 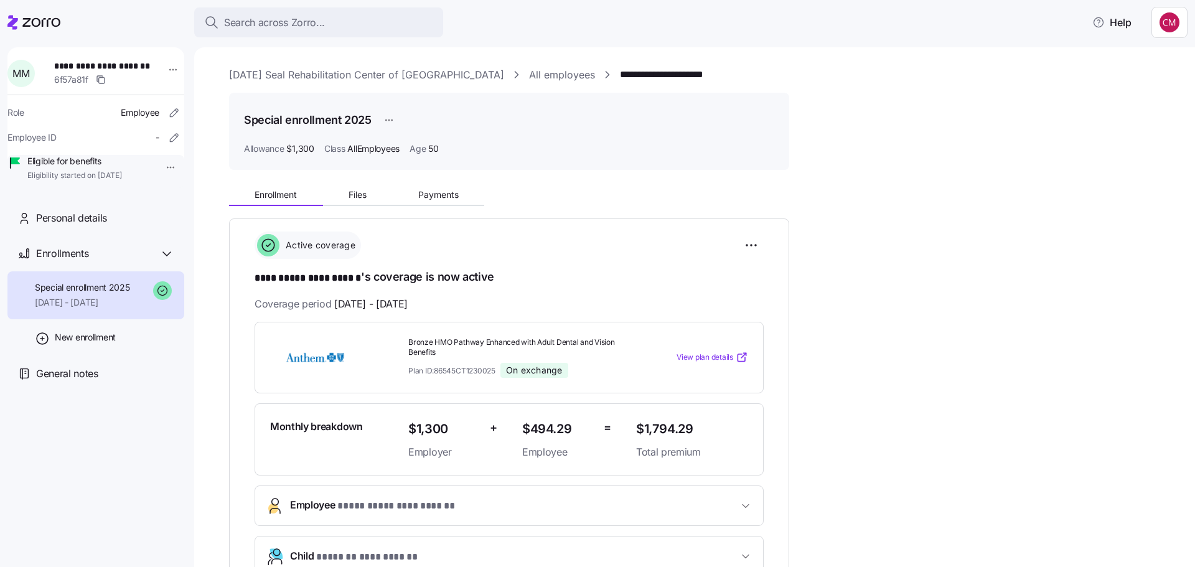 I want to click on span: Bronze HMO Pathway Enhanced with Adult Dental and Vision Benefits, so click(x=517, y=348).